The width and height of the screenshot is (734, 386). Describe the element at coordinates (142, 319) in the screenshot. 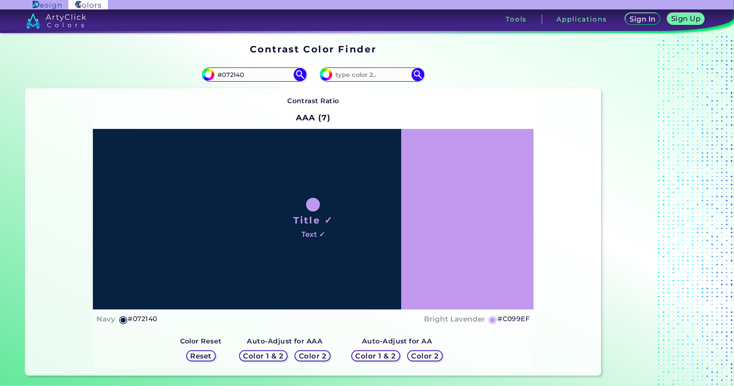

I see `h5: #072140` at that location.